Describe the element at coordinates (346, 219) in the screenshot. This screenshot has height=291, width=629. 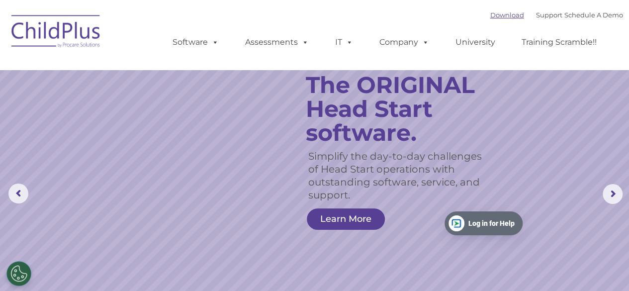
I see `a: Learn More` at that location.